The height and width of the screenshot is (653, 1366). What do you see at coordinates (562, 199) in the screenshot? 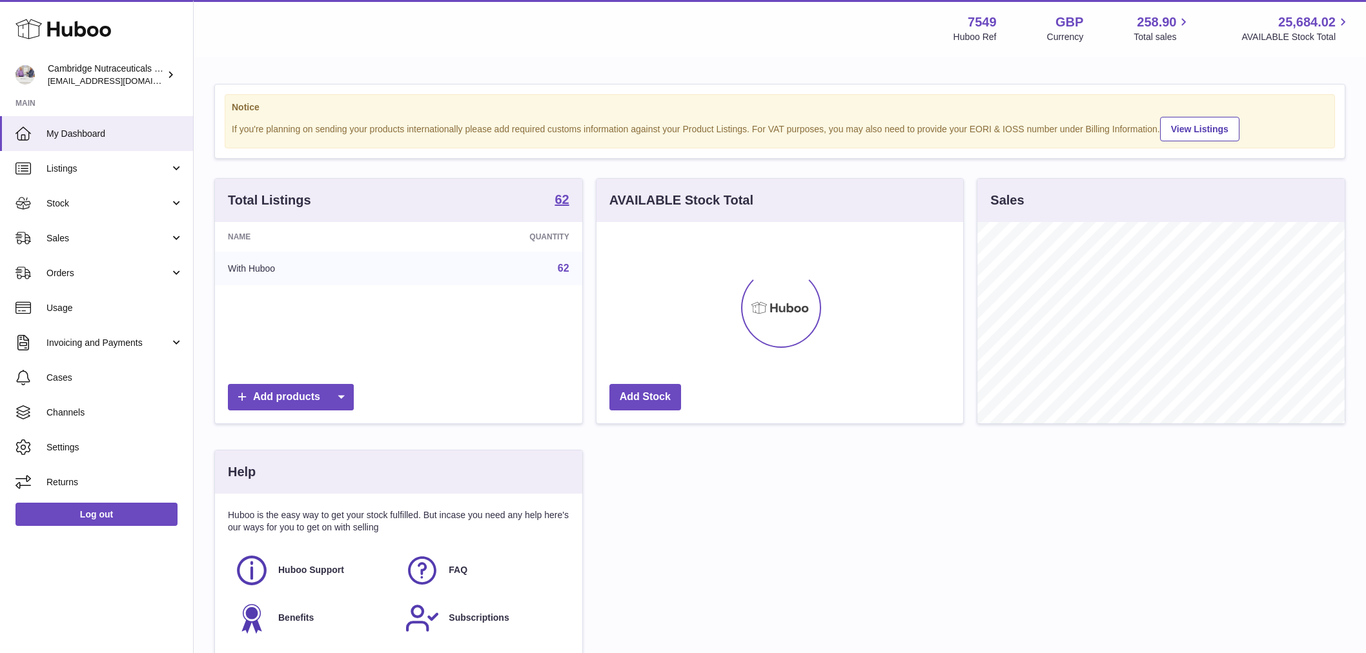
I see `strong: 62` at bounding box center [562, 199].